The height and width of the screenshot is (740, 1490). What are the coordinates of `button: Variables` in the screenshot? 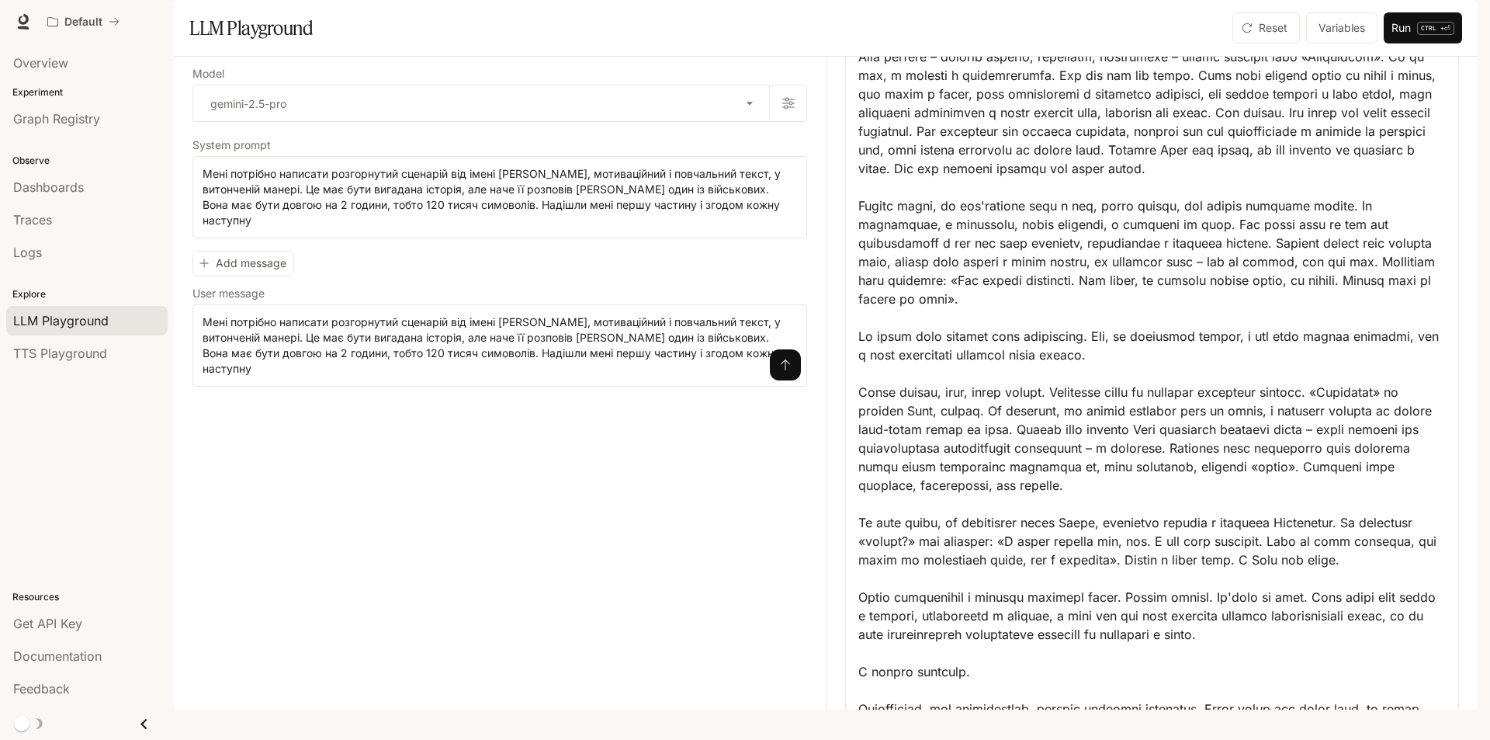 It's located at (1342, 28).